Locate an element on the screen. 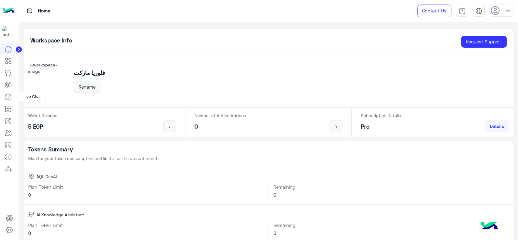 Image resolution: width=518 pixels, height=240 pixels. h5: Pro is located at coordinates (380, 126).